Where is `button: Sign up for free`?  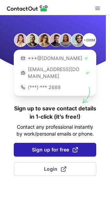 button: Sign up for free is located at coordinates (55, 150).